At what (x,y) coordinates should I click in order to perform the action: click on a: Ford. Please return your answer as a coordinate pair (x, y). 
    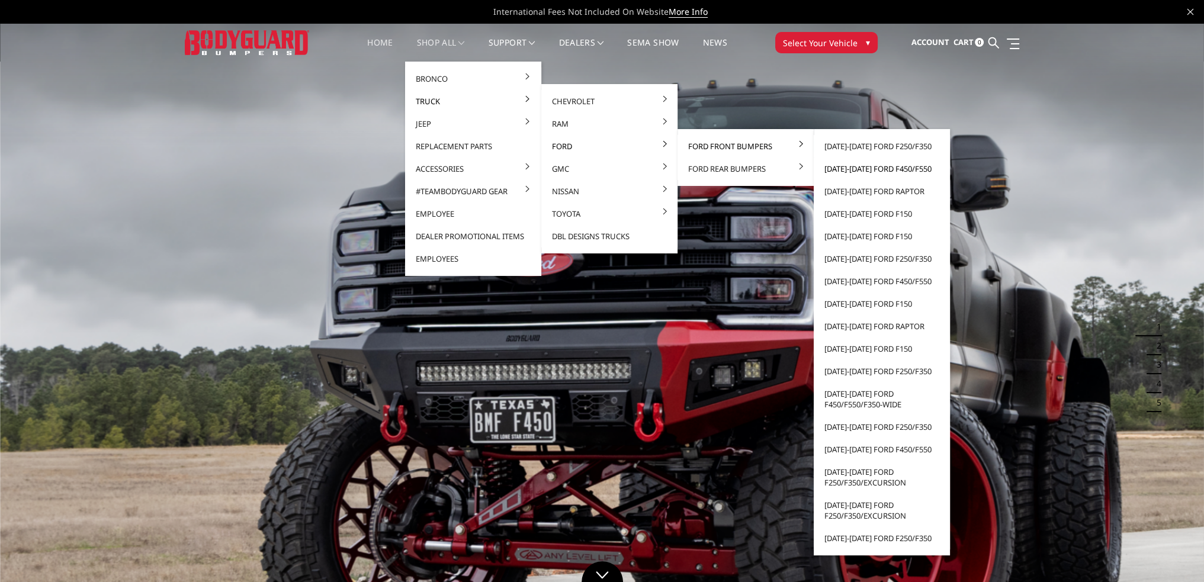
    Looking at the image, I should click on (609, 146).